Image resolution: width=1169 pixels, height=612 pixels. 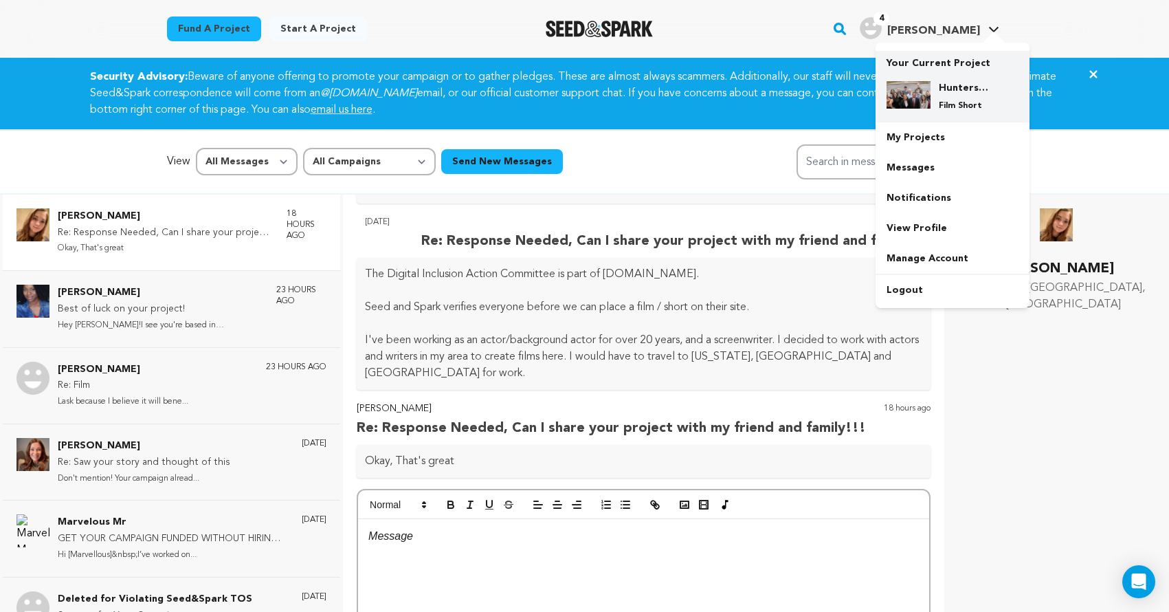 I want to click on h4: Hunters and Killers, so click(x=963, y=88).